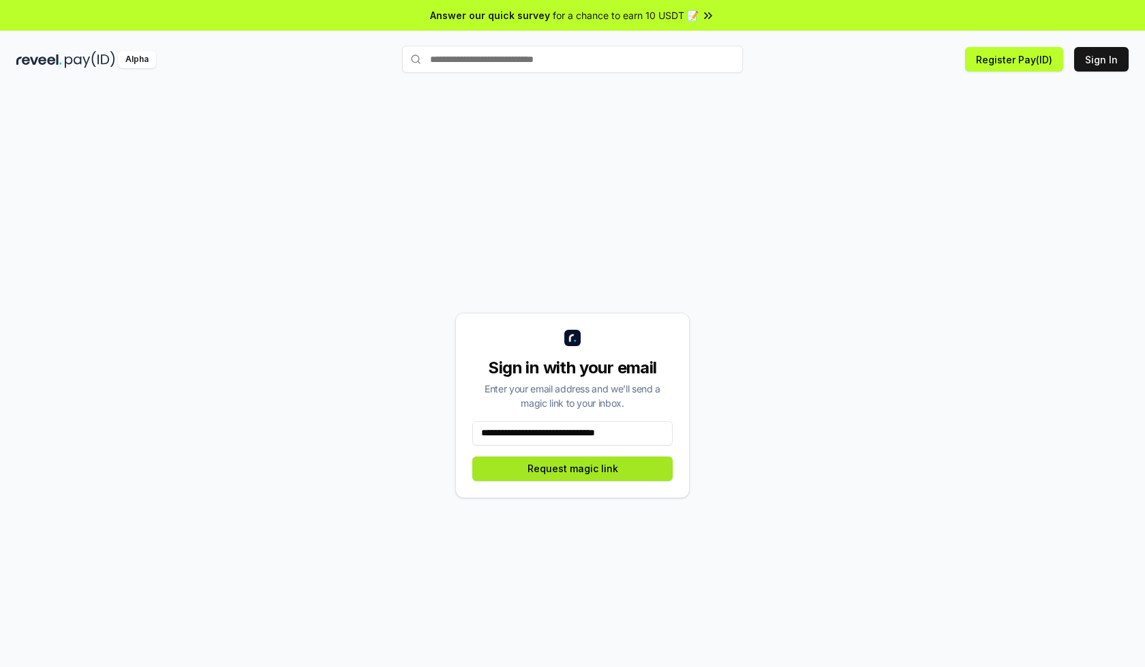  What do you see at coordinates (490, 15) in the screenshot?
I see `span: Answer our quick survey` at bounding box center [490, 15].